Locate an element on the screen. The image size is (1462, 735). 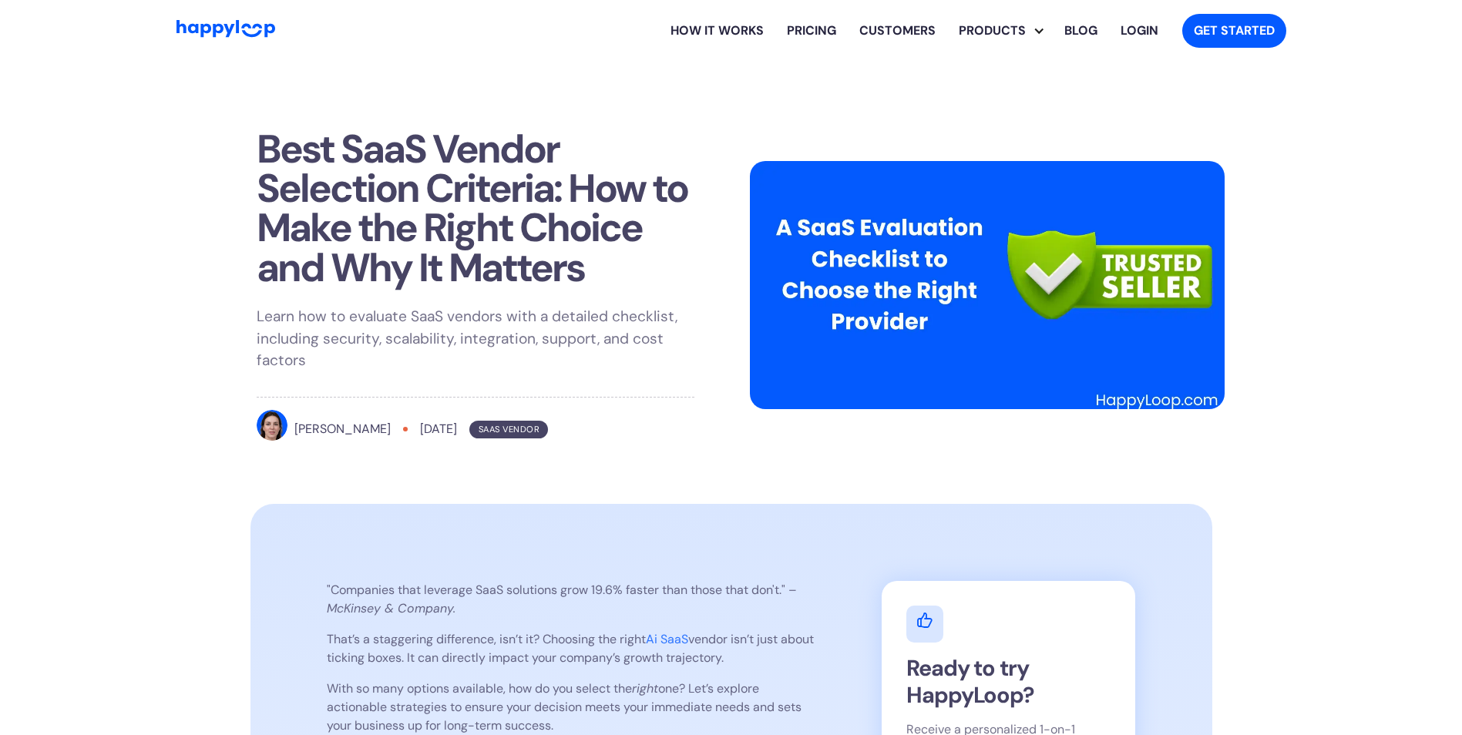
em: McKinsey & Company. is located at coordinates (391, 608).